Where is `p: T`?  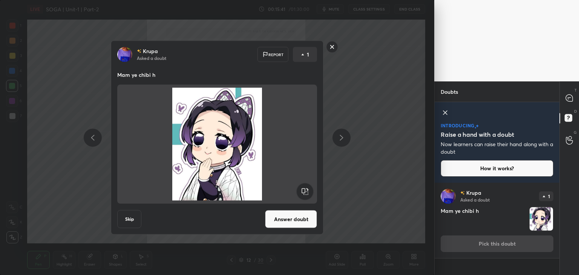
p: T is located at coordinates (576, 90).